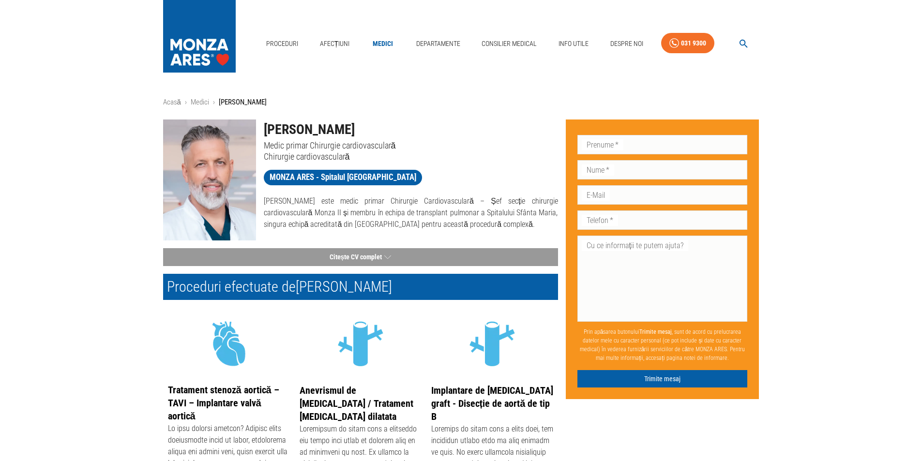 The height and width of the screenshot is (461, 922). Describe the element at coordinates (688, 43) in the screenshot. I see `a: 031 9300` at that location.